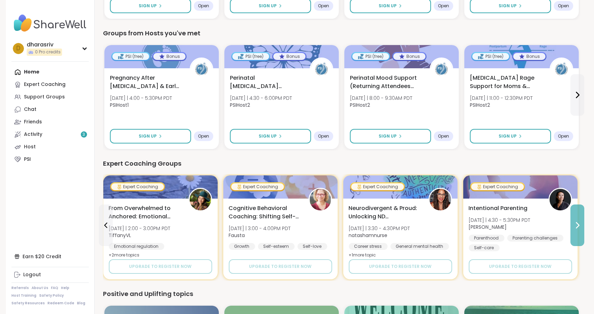 Image resolution: width=594 pixels, height=314 pixels. I want to click on a: Help, so click(65, 288).